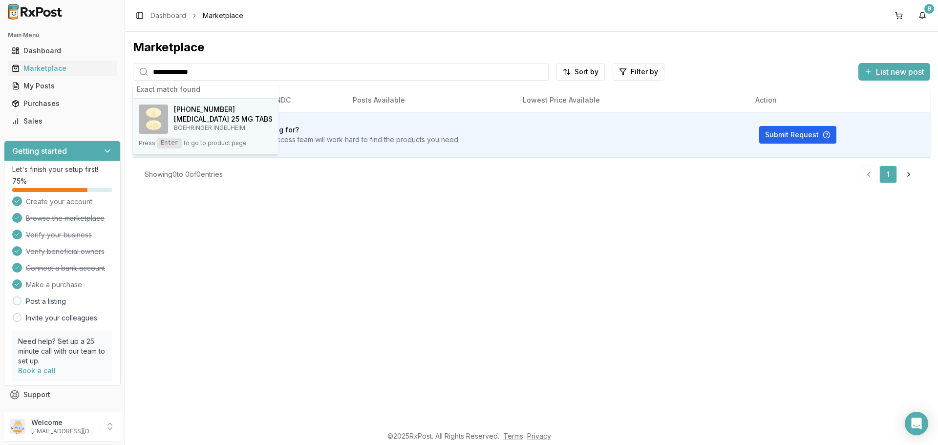 Image resolution: width=938 pixels, height=445 pixels. What do you see at coordinates (888, 174) in the screenshot?
I see `a: 1` at bounding box center [888, 174].